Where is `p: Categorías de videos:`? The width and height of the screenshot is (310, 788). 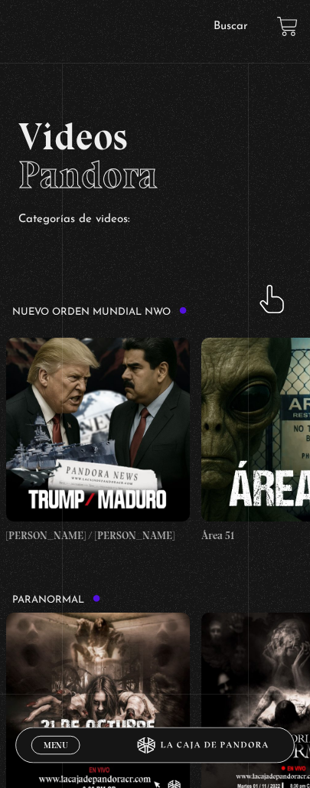 p: Categorías de videos: is located at coordinates (155, 219).